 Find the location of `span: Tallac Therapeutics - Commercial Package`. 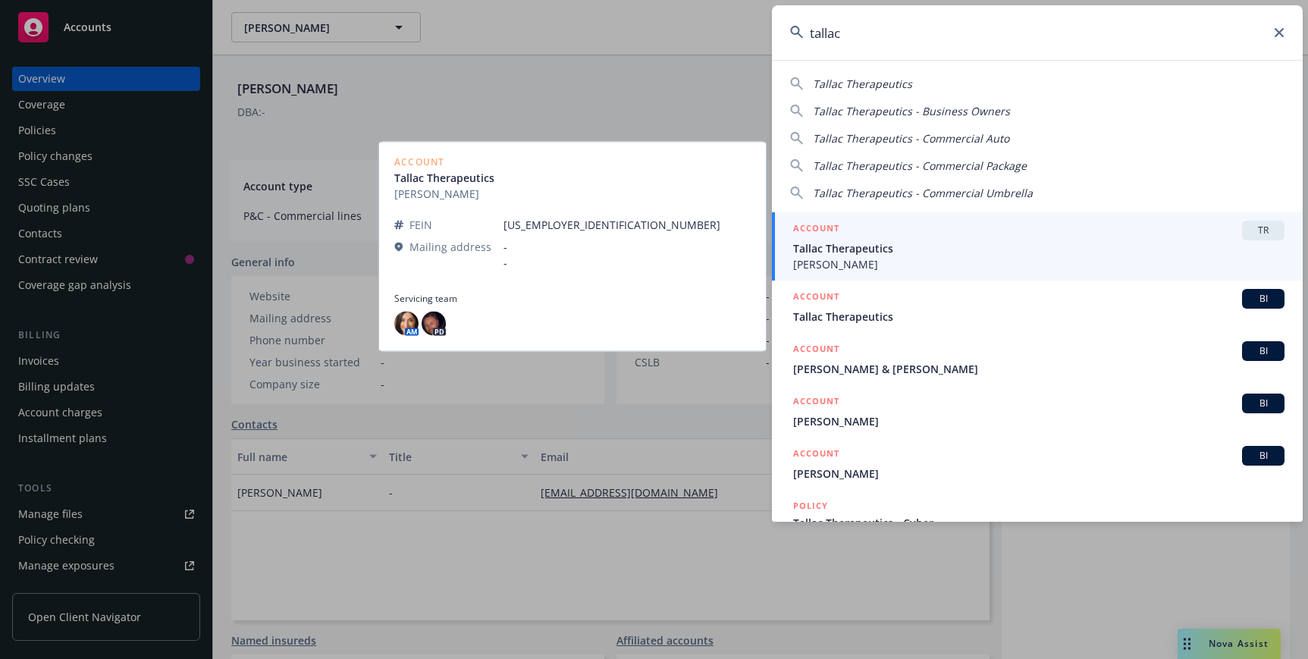

span: Tallac Therapeutics - Commercial Package is located at coordinates (920, 165).